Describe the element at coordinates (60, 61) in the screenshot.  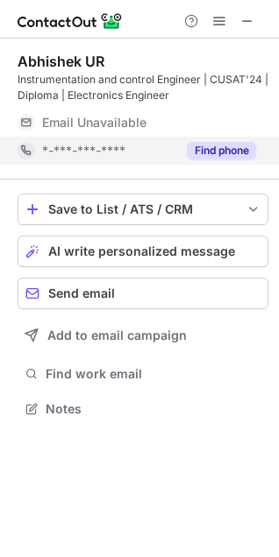
I see `div: Abhishek UR` at that location.